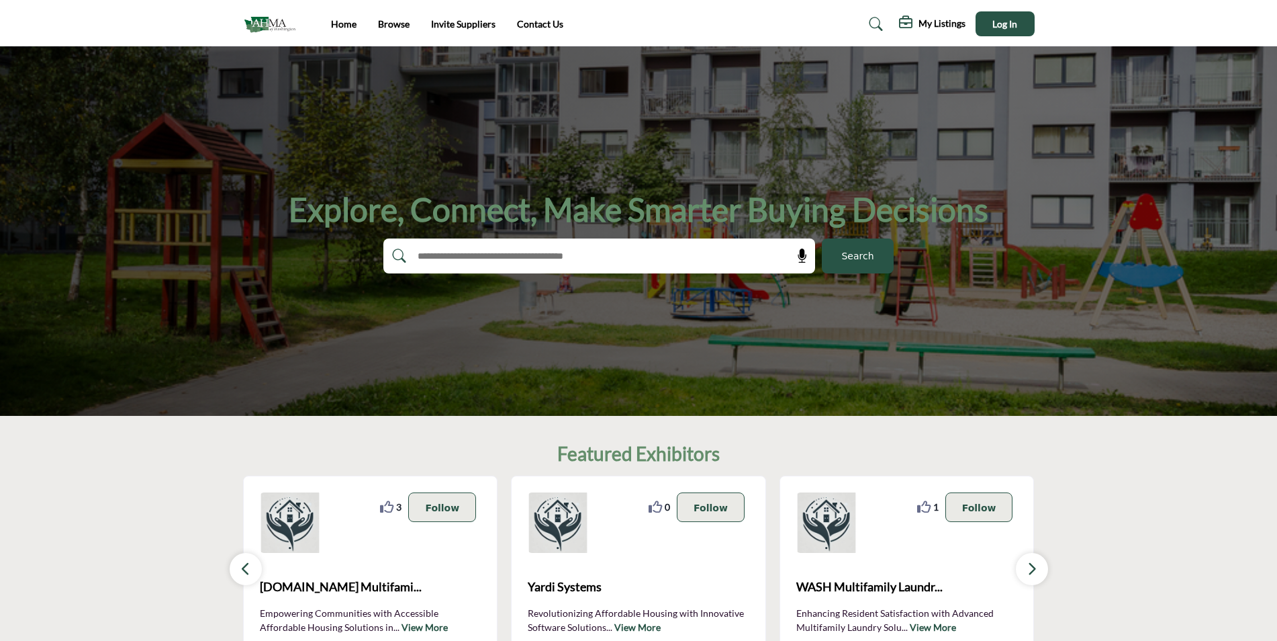 The image size is (1277, 641). Describe the element at coordinates (907, 619) in the screenshot. I see `p: Enhancing Resident Satisfaction with Advanced Multifamily Laundry Solu` at that location.